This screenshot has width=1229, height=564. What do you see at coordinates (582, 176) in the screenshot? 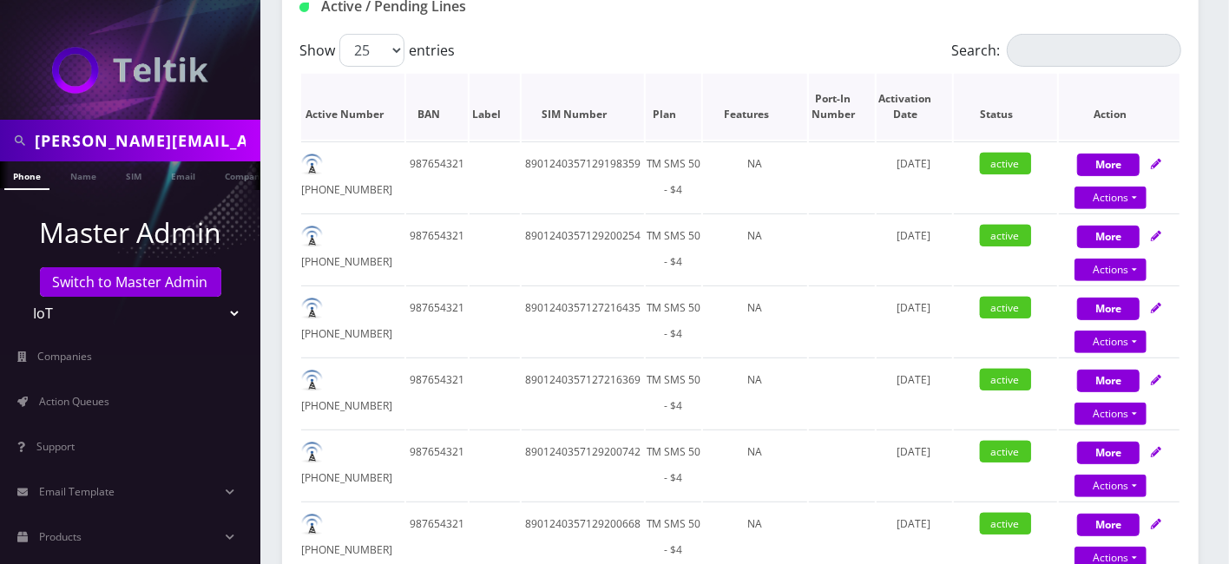
I see `td: 8901240357129198359` at bounding box center [582, 176].